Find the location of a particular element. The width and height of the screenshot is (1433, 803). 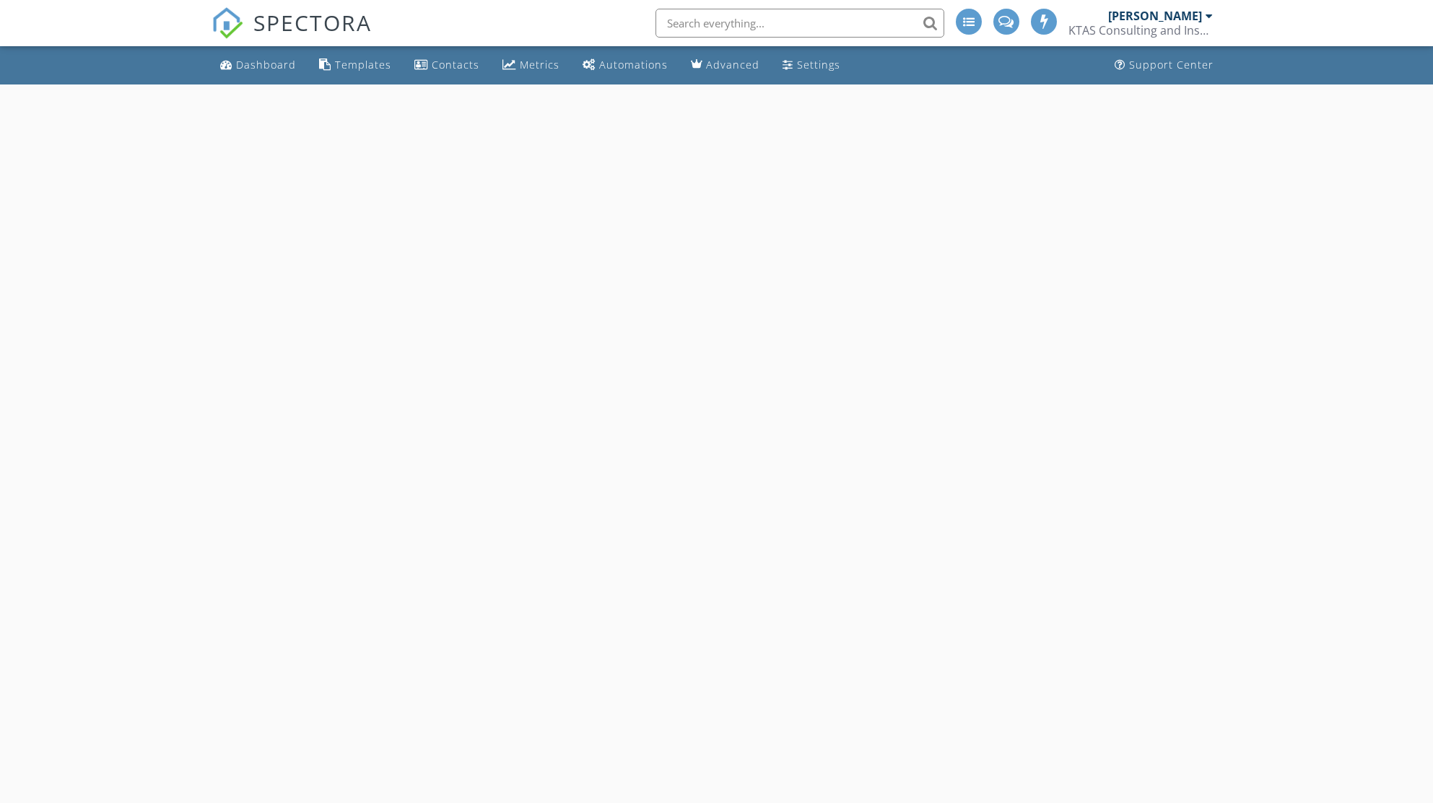

div: Templates is located at coordinates (363, 64).